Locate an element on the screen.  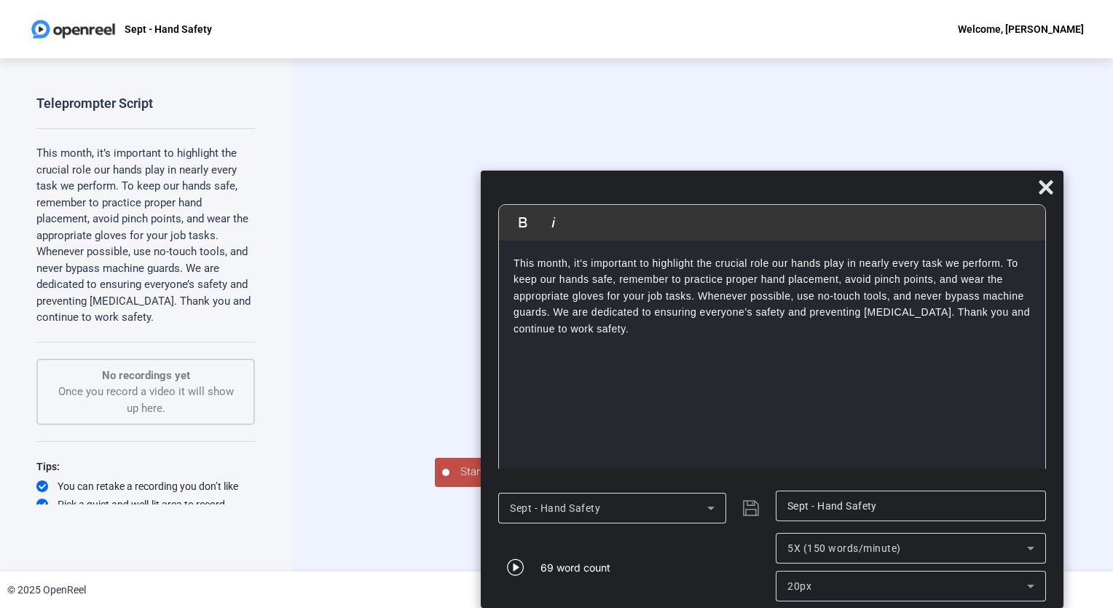
div: © 2025 OpenReel is located at coordinates (47, 589).